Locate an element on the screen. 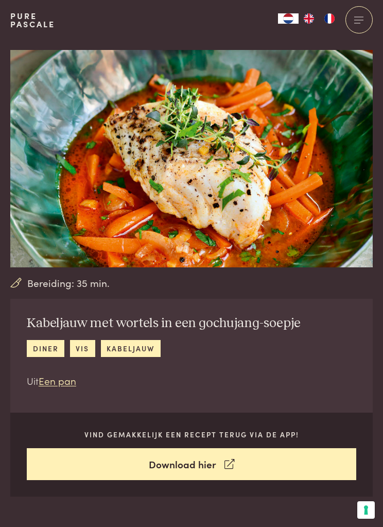 The width and height of the screenshot is (383, 527). a: EN is located at coordinates (309, 19).